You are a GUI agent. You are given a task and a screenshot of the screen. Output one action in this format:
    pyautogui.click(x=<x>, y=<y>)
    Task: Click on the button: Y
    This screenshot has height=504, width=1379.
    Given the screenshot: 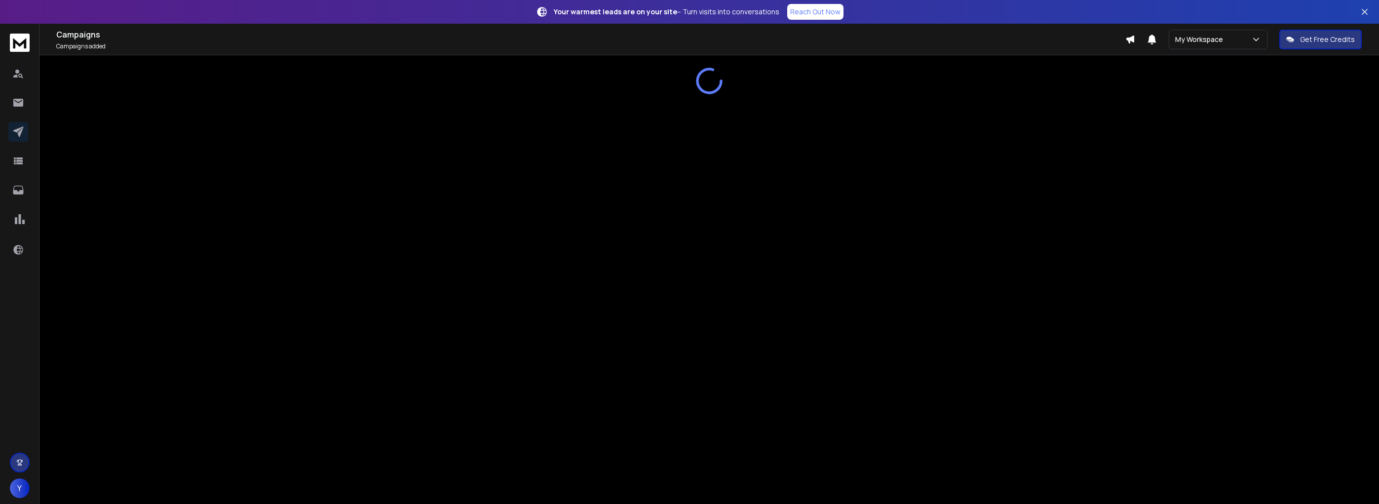 What is the action you would take?
    pyautogui.click(x=20, y=488)
    